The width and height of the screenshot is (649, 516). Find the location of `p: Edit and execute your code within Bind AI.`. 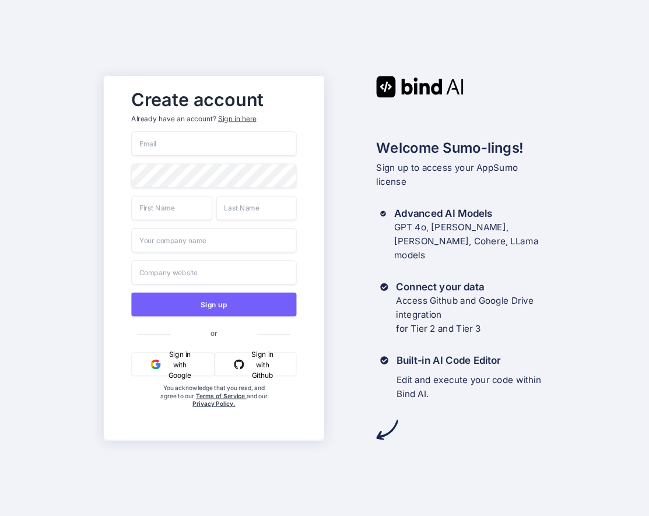

p: Edit and execute your code within Bind AI. is located at coordinates (471, 387).